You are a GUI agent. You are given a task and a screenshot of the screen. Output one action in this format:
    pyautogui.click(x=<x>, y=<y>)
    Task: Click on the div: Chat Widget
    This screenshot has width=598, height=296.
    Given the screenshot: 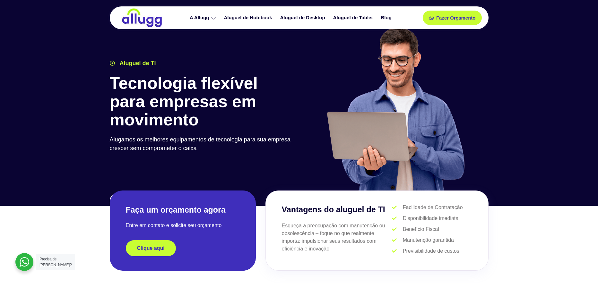 What is the action you would take?
    pyautogui.click(x=582, y=281)
    